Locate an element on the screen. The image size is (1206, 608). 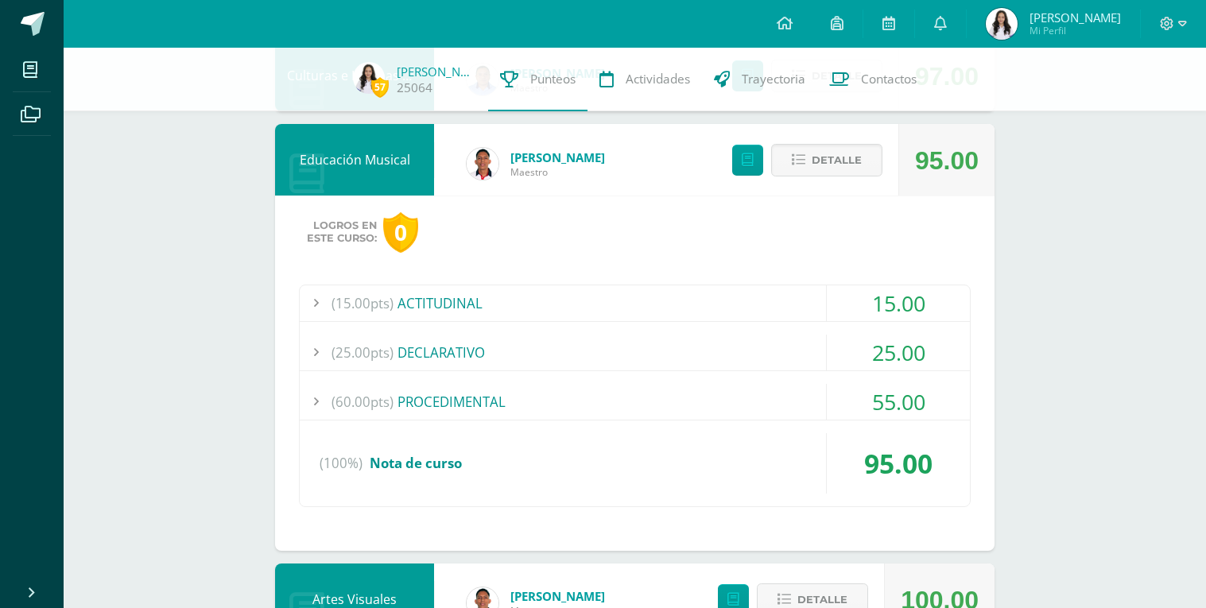
div: ACTITUDINAL is located at coordinates (635, 303).